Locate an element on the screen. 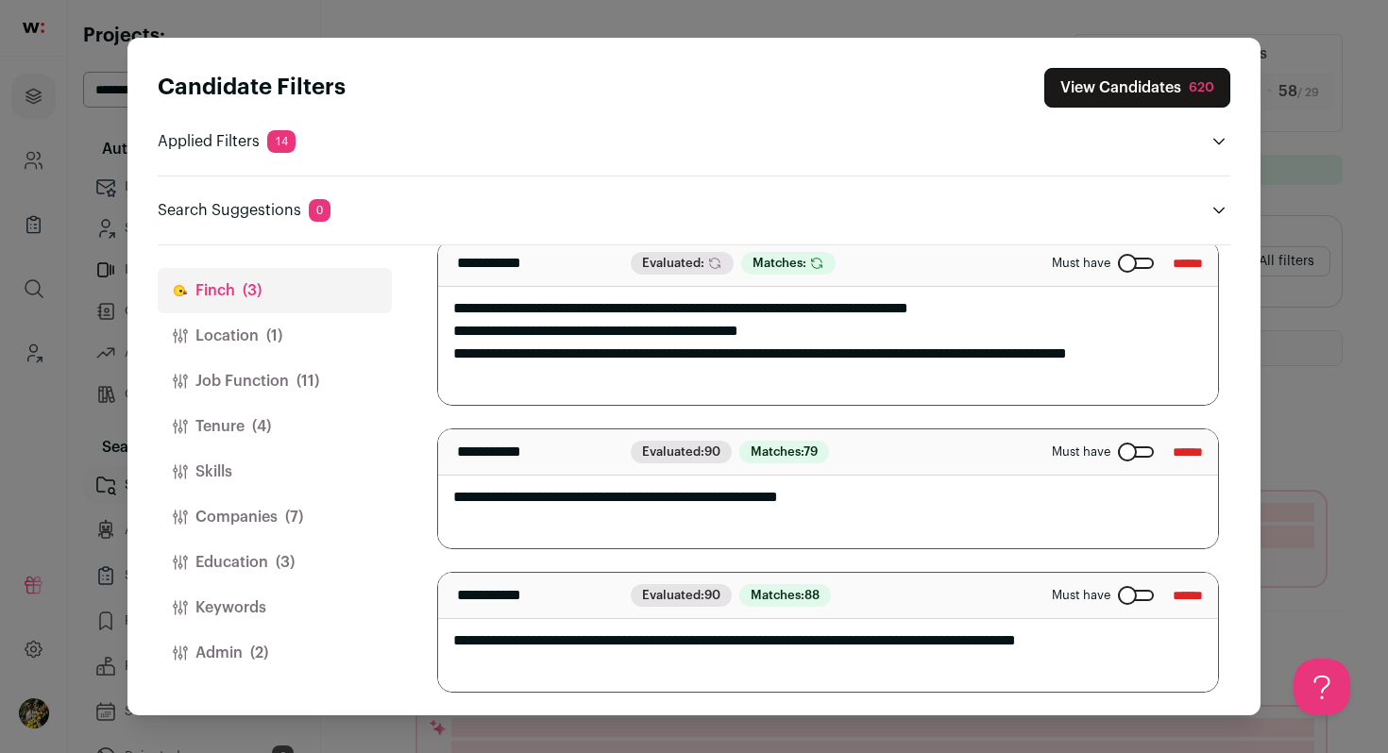 This screenshot has height=753, width=1388. span: (11) is located at coordinates (308, 381).